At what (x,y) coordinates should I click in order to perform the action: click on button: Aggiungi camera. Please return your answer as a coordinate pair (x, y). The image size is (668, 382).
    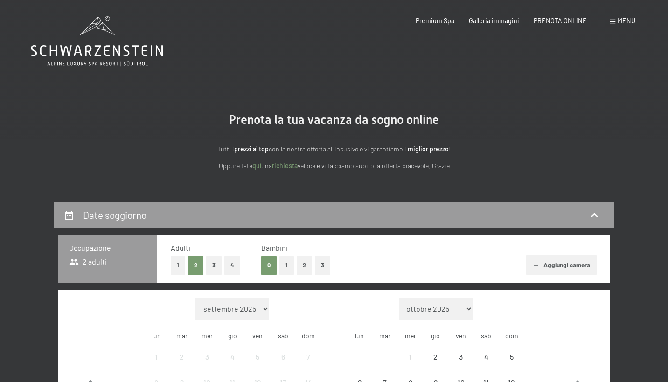
    Looking at the image, I should click on (561, 265).